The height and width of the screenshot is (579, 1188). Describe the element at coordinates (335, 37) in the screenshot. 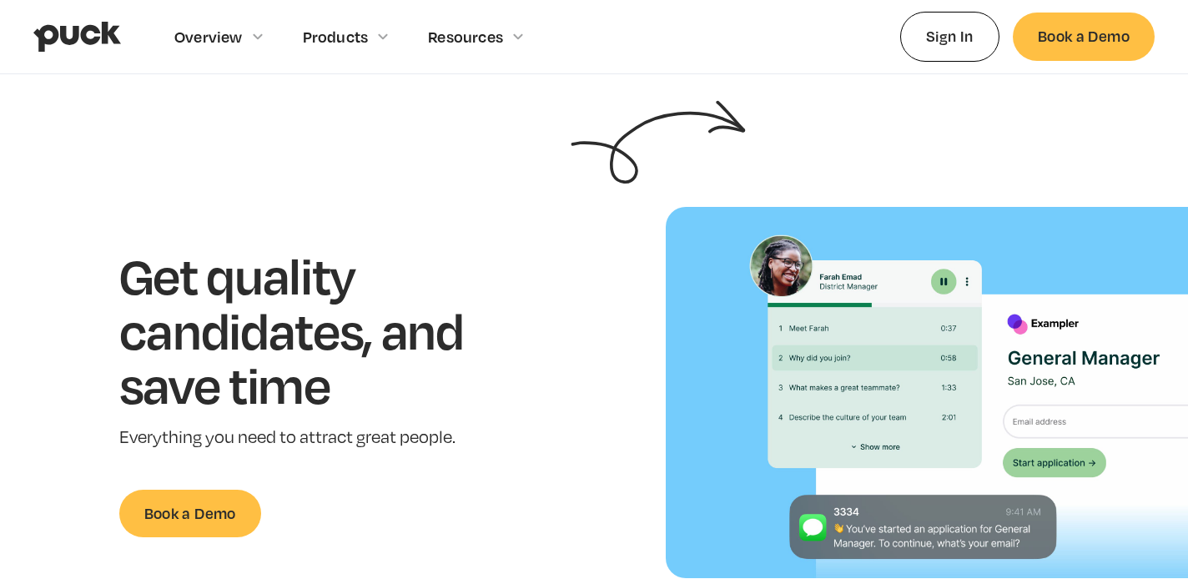

I see `div: Products` at that location.